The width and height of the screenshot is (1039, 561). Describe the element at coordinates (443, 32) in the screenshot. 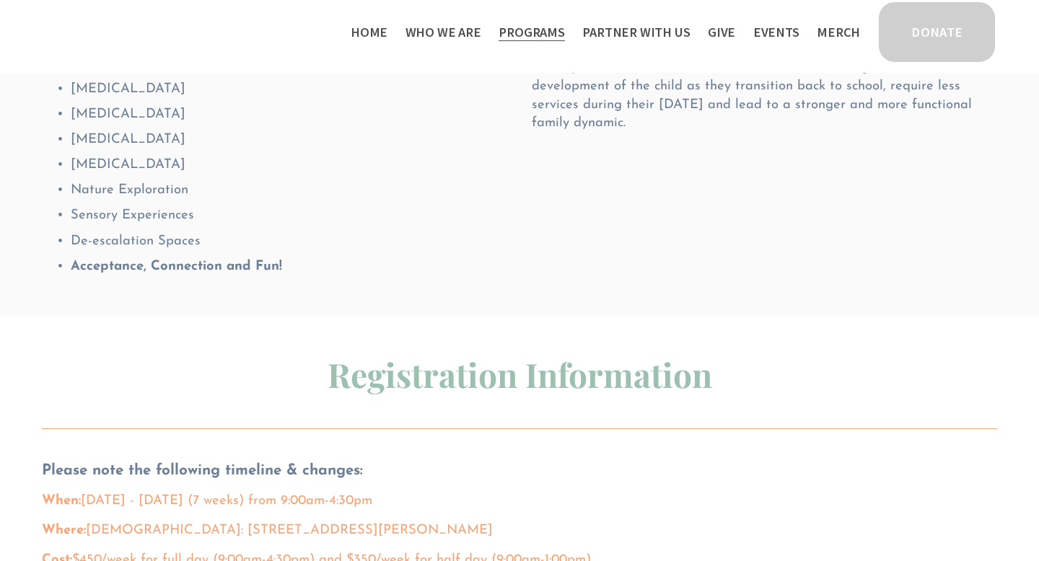

I see `span: Who We Are` at that location.